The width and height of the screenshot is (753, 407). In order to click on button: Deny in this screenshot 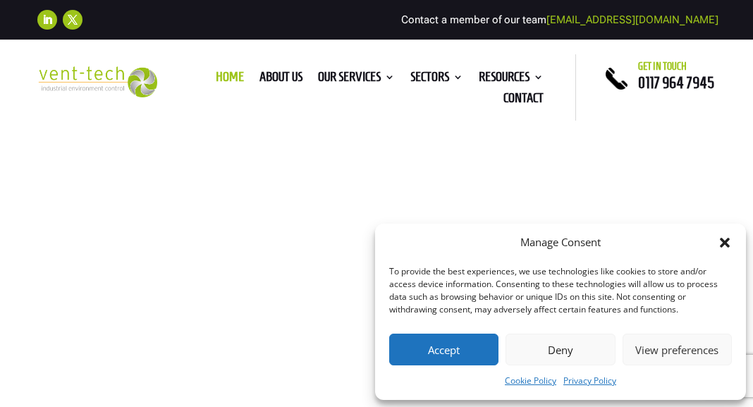, I will do `click(560, 349)`.